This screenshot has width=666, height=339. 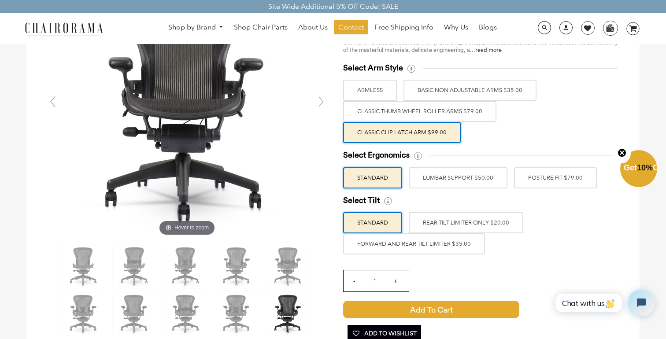 What do you see at coordinates (645, 168) in the screenshot?
I see `span: 10%` at bounding box center [645, 168].